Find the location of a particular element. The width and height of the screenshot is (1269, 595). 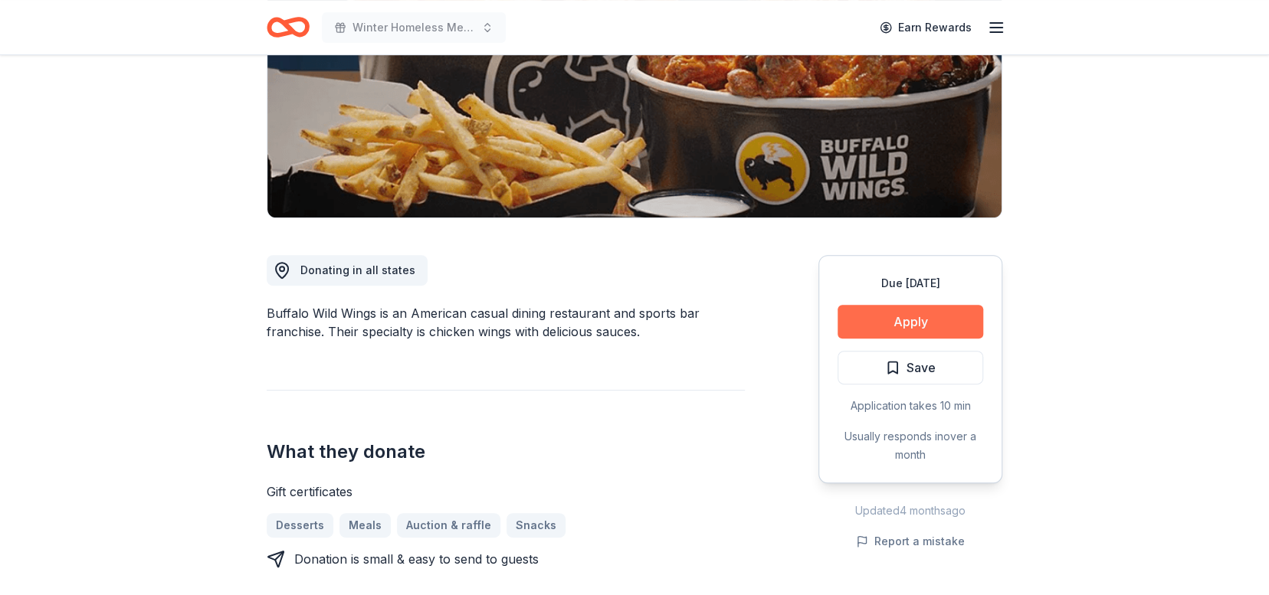

a: Desserts is located at coordinates (300, 525).